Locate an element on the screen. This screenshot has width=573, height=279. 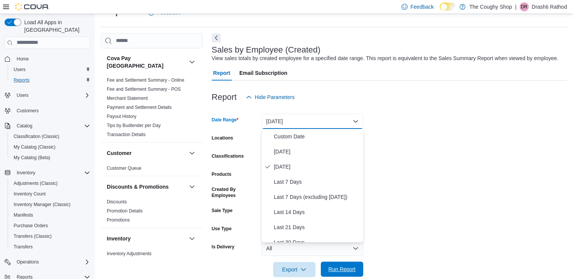
div: View sales totals by created employee for a specified date range. This report is equivalent to th... is located at coordinates (385, 58).